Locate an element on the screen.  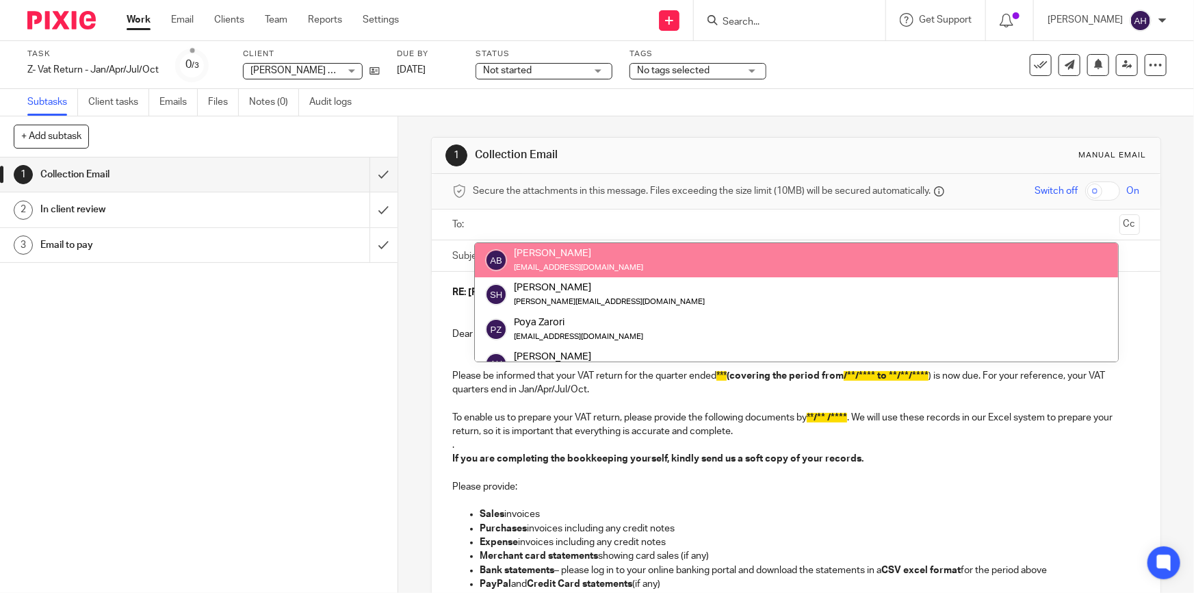
span: No tags selected is located at coordinates (673, 70).